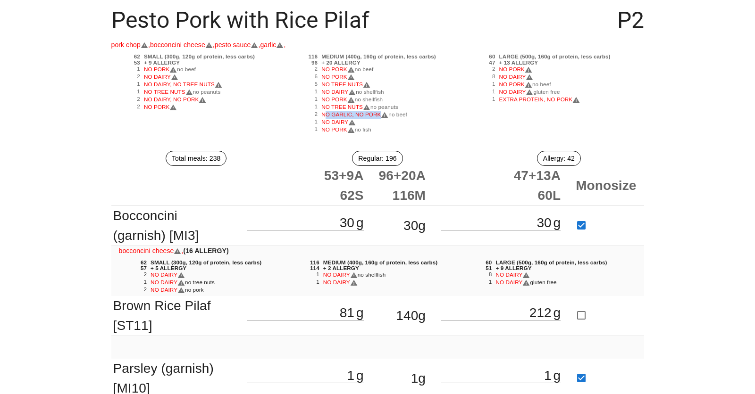 The width and height of the screenshot is (755, 394). I want to click on div: 96, so click(305, 63).